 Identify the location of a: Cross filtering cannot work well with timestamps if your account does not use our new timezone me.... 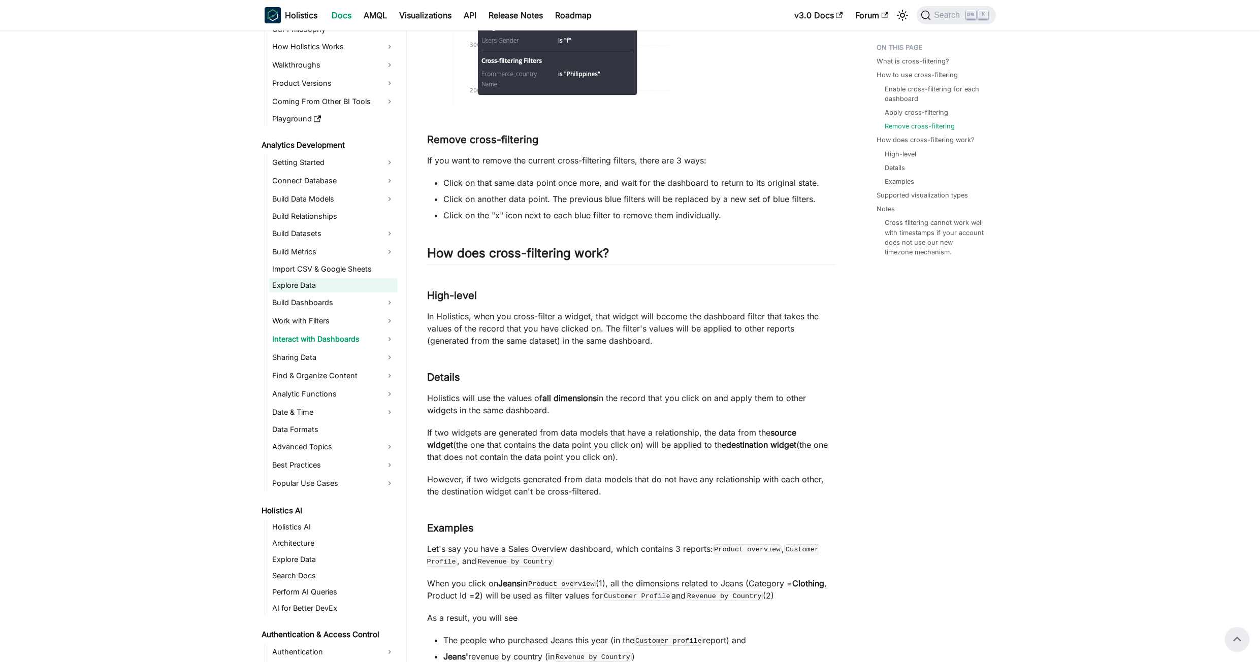
(935, 237).